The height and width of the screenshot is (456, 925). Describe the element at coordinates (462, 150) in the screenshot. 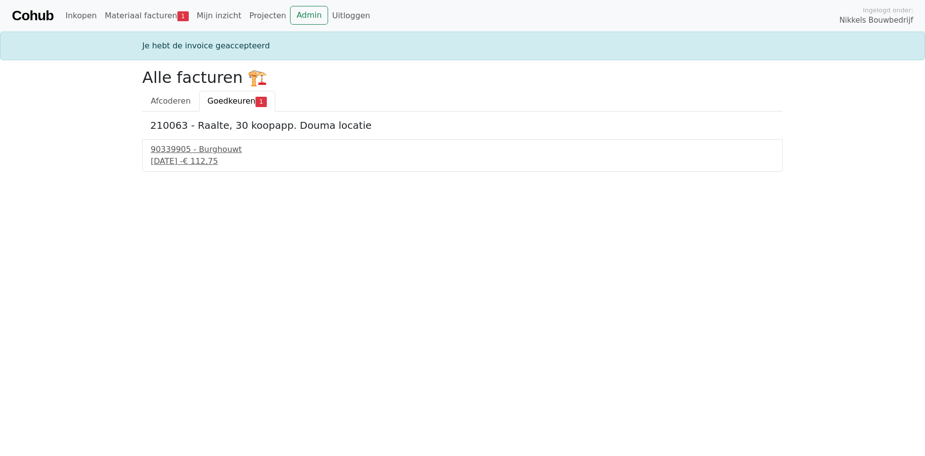

I see `div: 90339905 - Burghouwt` at that location.